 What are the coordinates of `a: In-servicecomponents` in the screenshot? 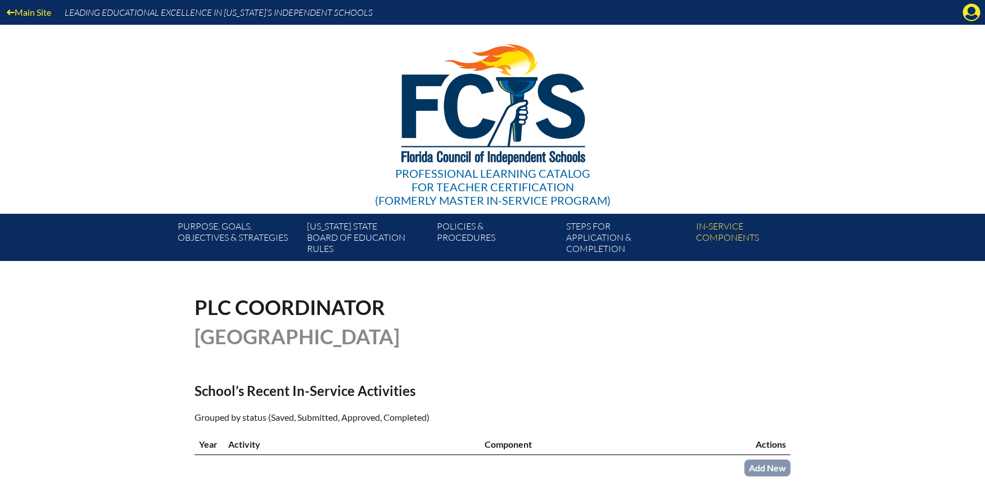 It's located at (756, 240).